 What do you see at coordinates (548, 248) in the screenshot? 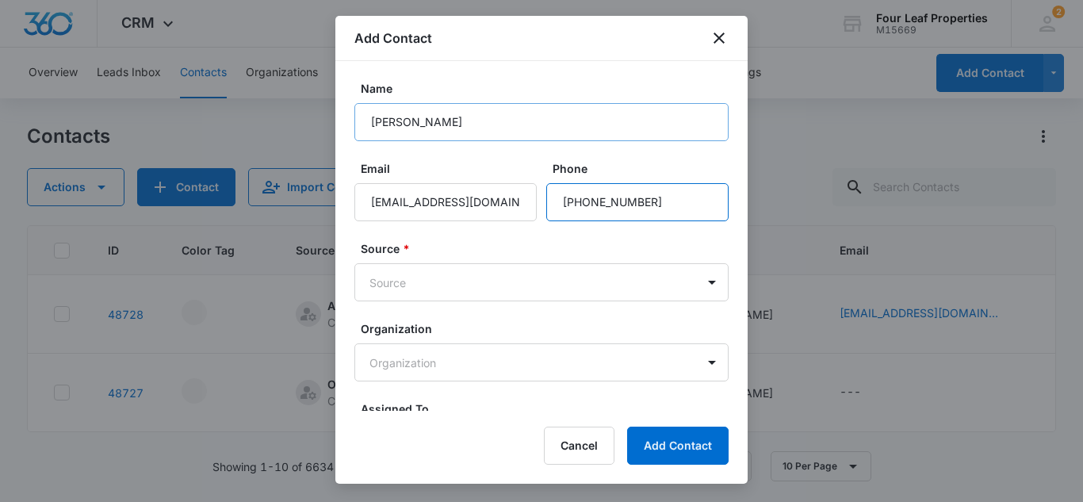
I see `label: Source` at bounding box center [548, 248].